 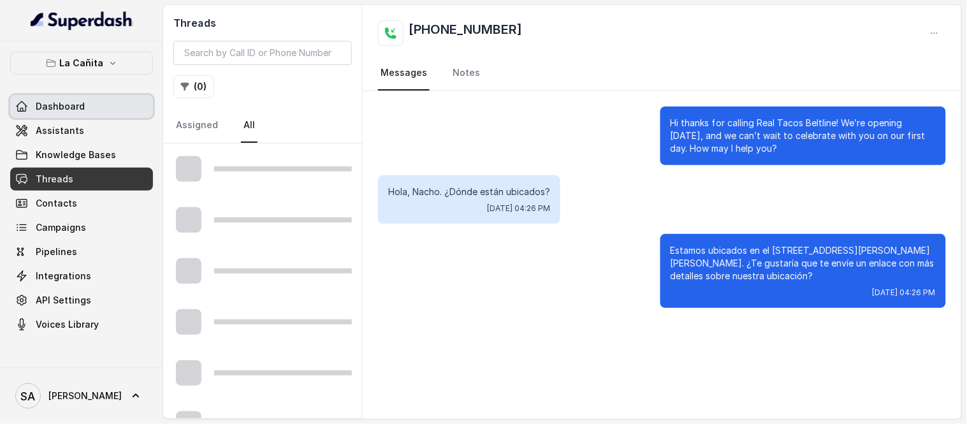 What do you see at coordinates (60, 106) in the screenshot?
I see `span: Dashboard` at bounding box center [60, 106].